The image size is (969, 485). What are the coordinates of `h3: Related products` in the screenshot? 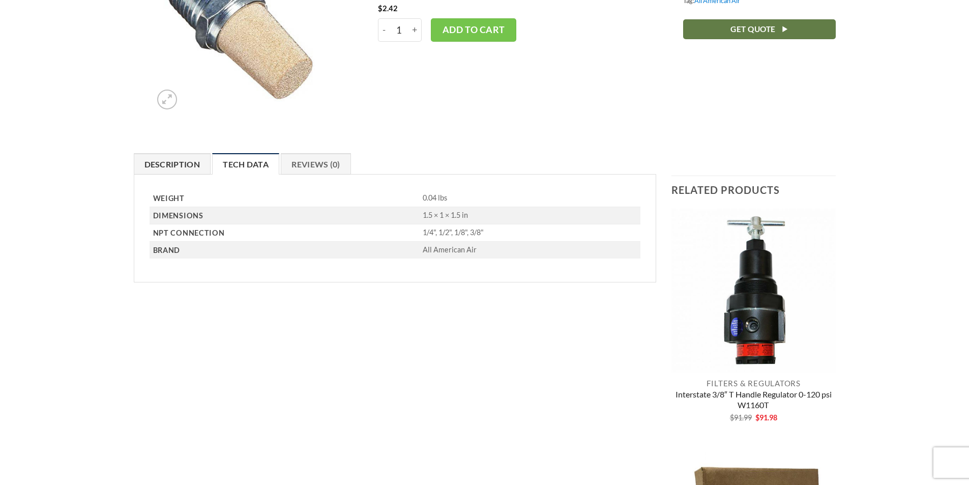 It's located at (753, 190).